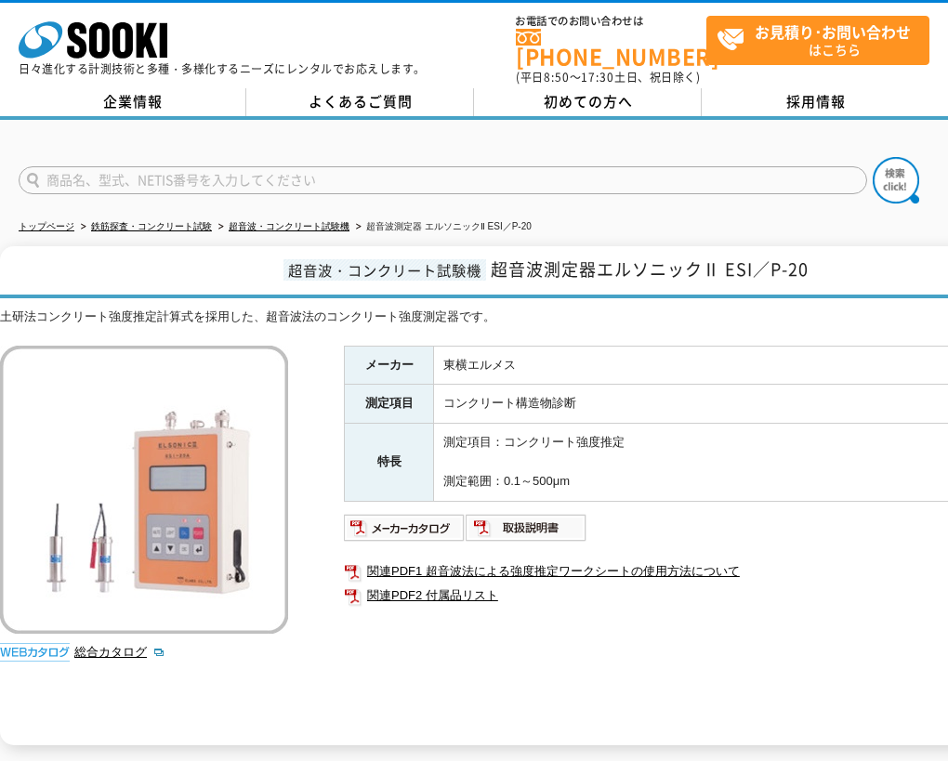 This screenshot has width=948, height=761. What do you see at coordinates (46, 226) in the screenshot?
I see `a: トップページ` at bounding box center [46, 226].